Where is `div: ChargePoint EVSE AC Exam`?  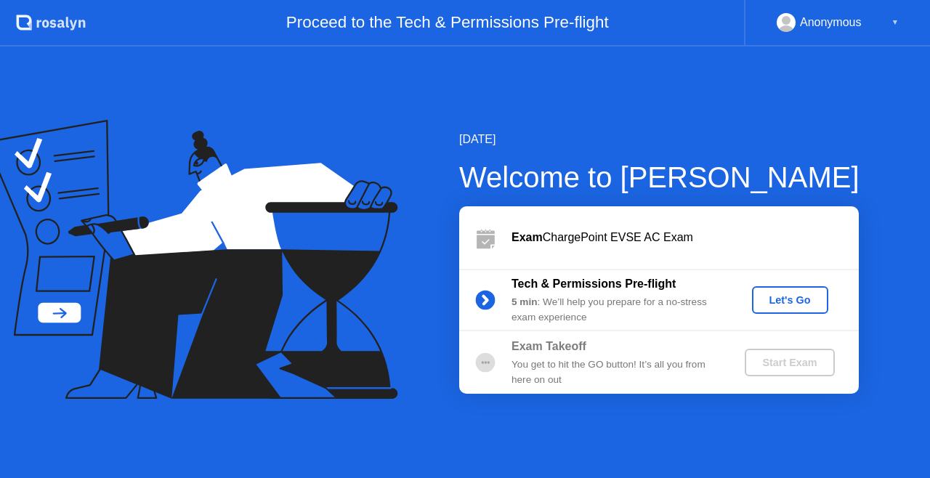 div: ChargePoint EVSE AC Exam is located at coordinates (685, 238).